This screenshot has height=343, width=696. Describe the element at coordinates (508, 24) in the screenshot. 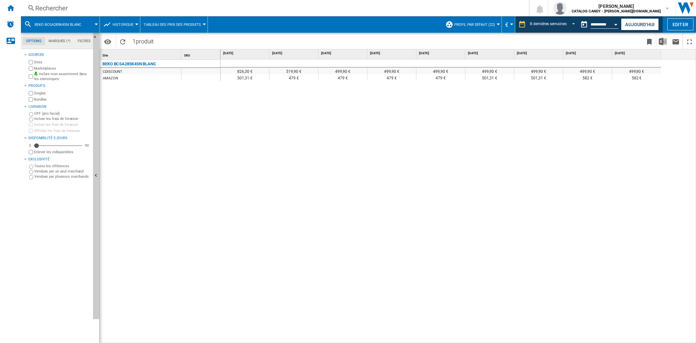

I see `md-menu: Currency` at that location.